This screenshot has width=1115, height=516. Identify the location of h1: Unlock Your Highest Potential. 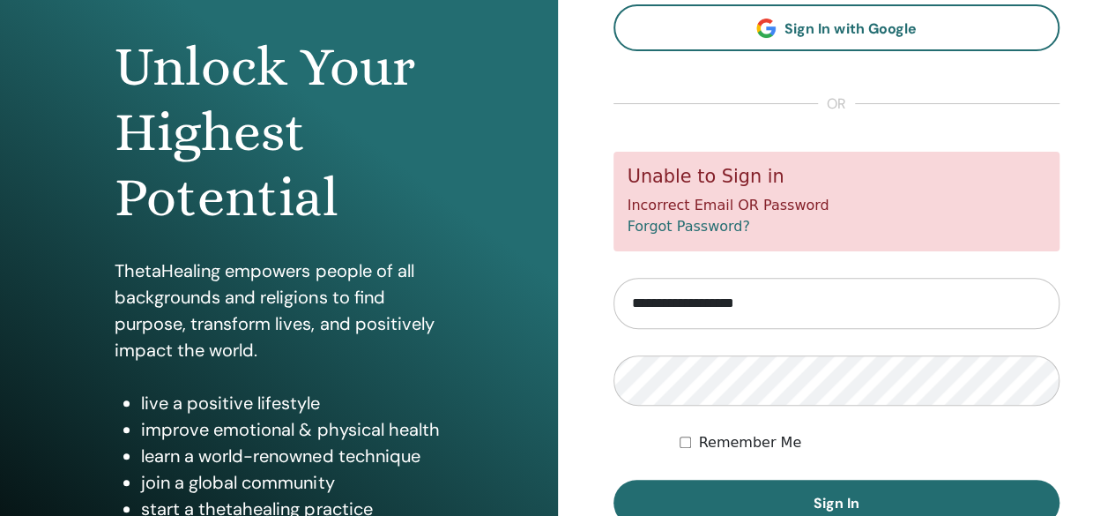
(279, 132).